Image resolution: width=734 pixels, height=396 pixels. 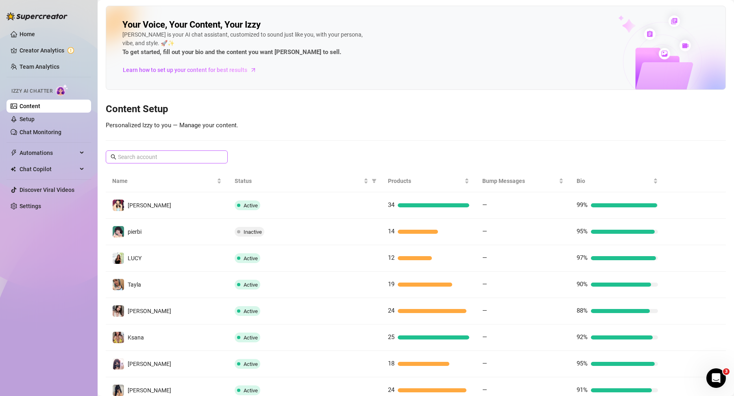 I want to click on img: Chat Copilot, so click(x=13, y=169).